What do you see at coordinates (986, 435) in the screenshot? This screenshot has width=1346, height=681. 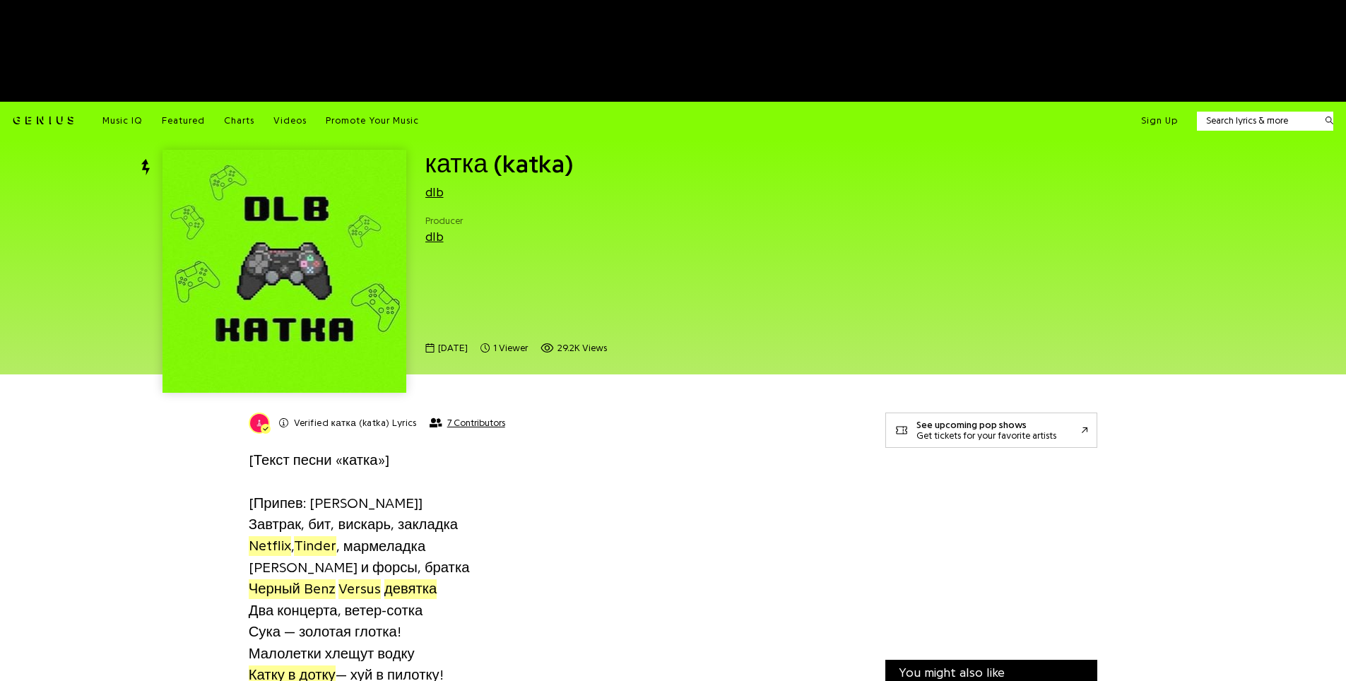 I see `div: Get tickets for your favorite artists` at bounding box center [986, 435].